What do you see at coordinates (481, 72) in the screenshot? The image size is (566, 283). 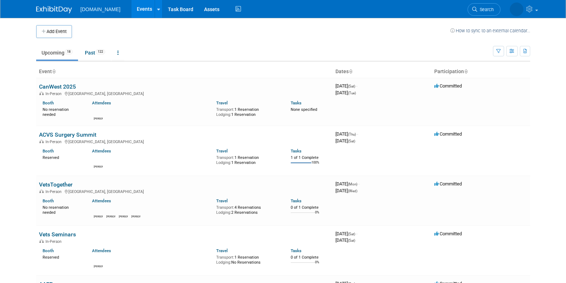 I see `th: Participation` at bounding box center [481, 72].